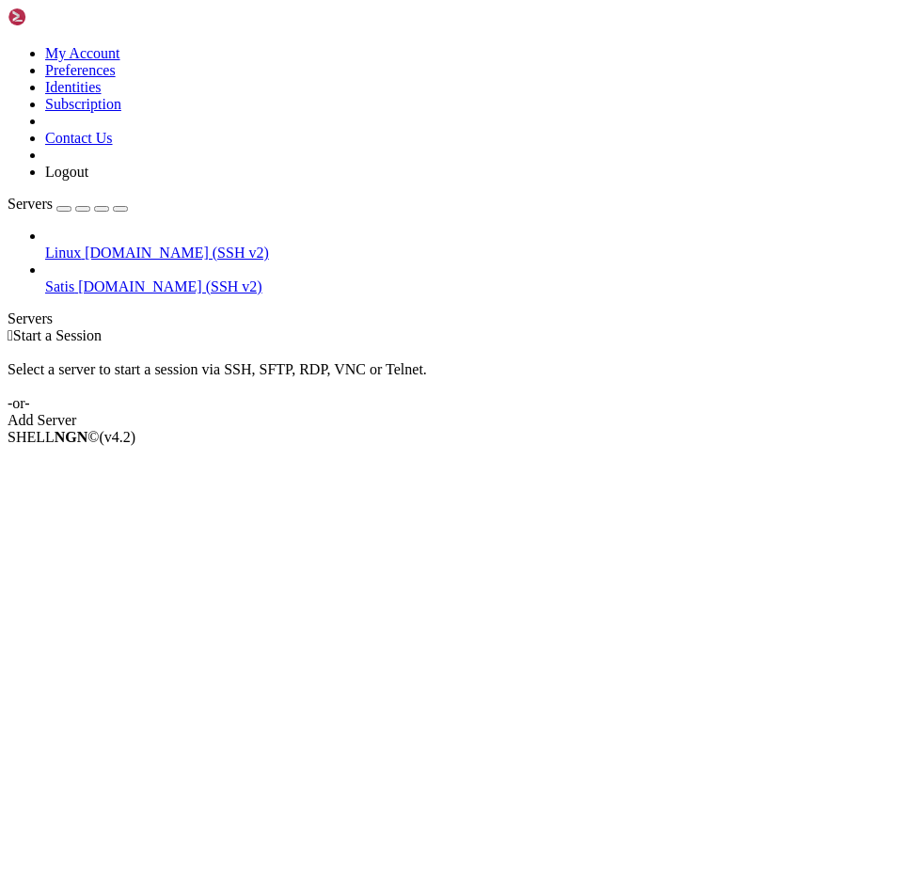  What do you see at coordinates (80, 70) in the screenshot?
I see `a: Preferences` at bounding box center [80, 70].